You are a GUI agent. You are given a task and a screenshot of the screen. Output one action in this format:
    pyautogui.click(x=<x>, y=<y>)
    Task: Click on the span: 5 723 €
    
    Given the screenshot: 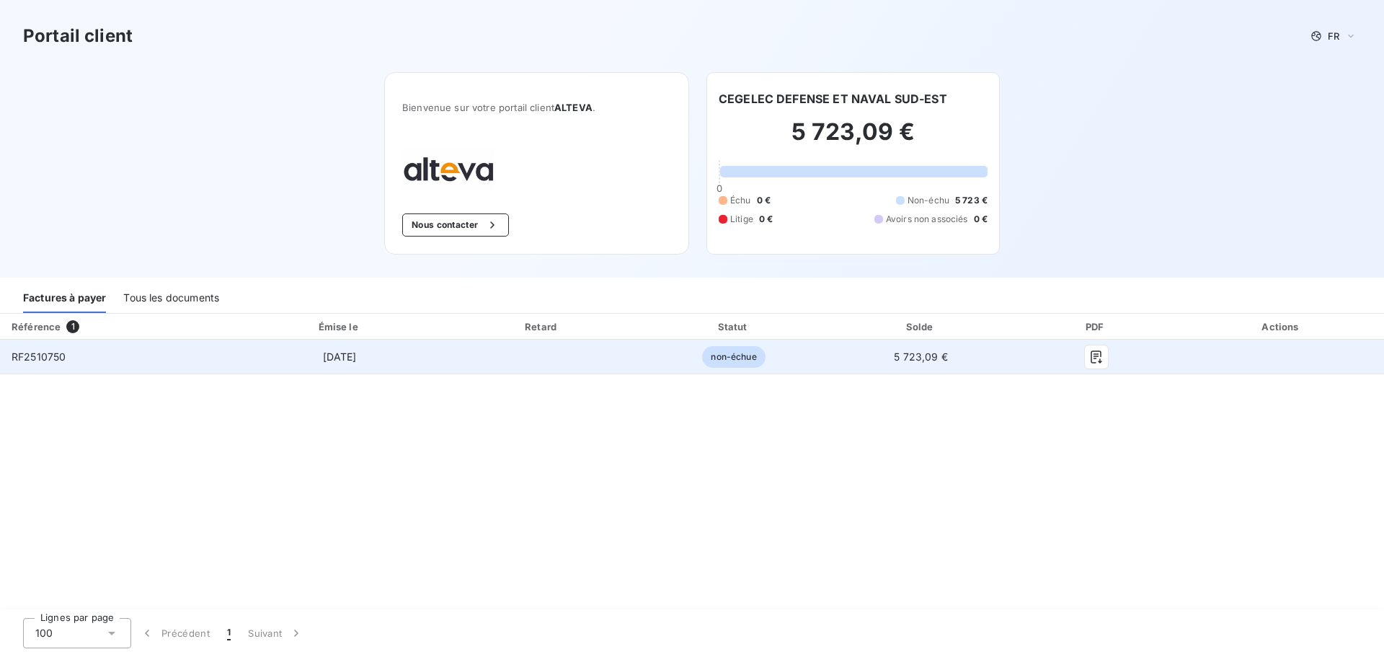 What is the action you would take?
    pyautogui.click(x=971, y=200)
    